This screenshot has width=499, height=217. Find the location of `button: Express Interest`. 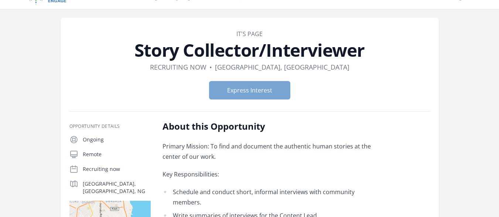

button: Express Interest is located at coordinates (249, 90).